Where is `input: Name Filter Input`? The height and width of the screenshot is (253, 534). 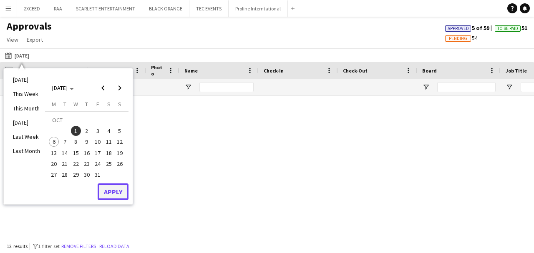
input: Name Filter Input is located at coordinates (227, 87).